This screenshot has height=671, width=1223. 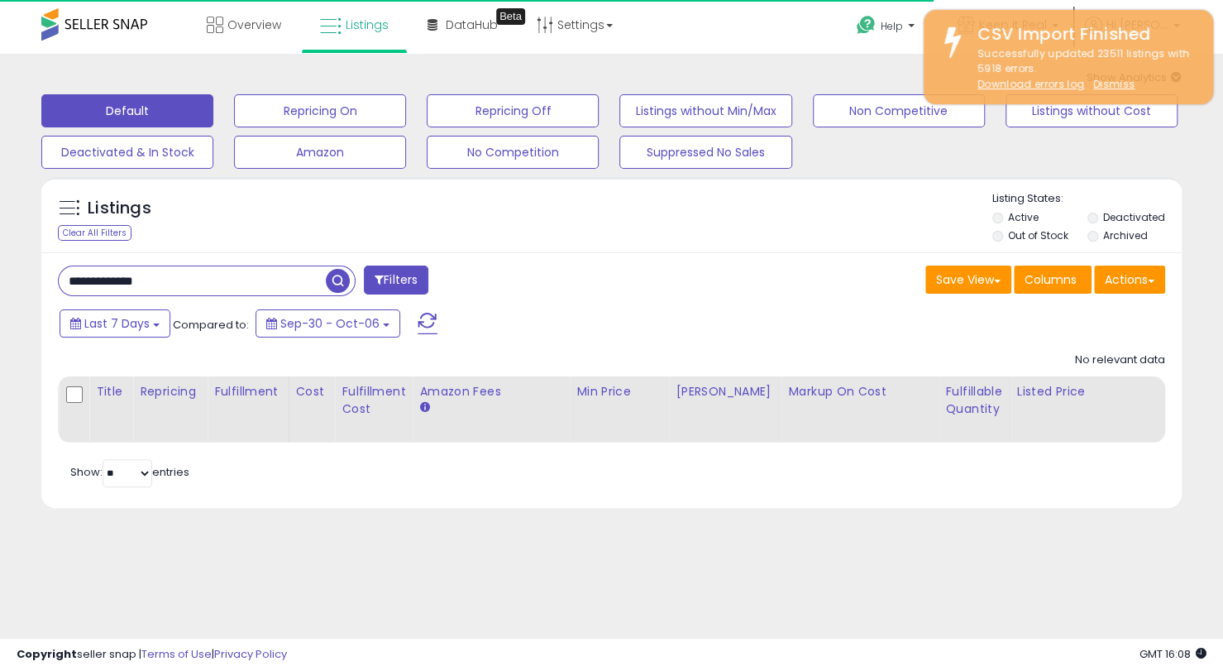 What do you see at coordinates (170, 391) in the screenshot?
I see `div: Repricing` at bounding box center [170, 391].